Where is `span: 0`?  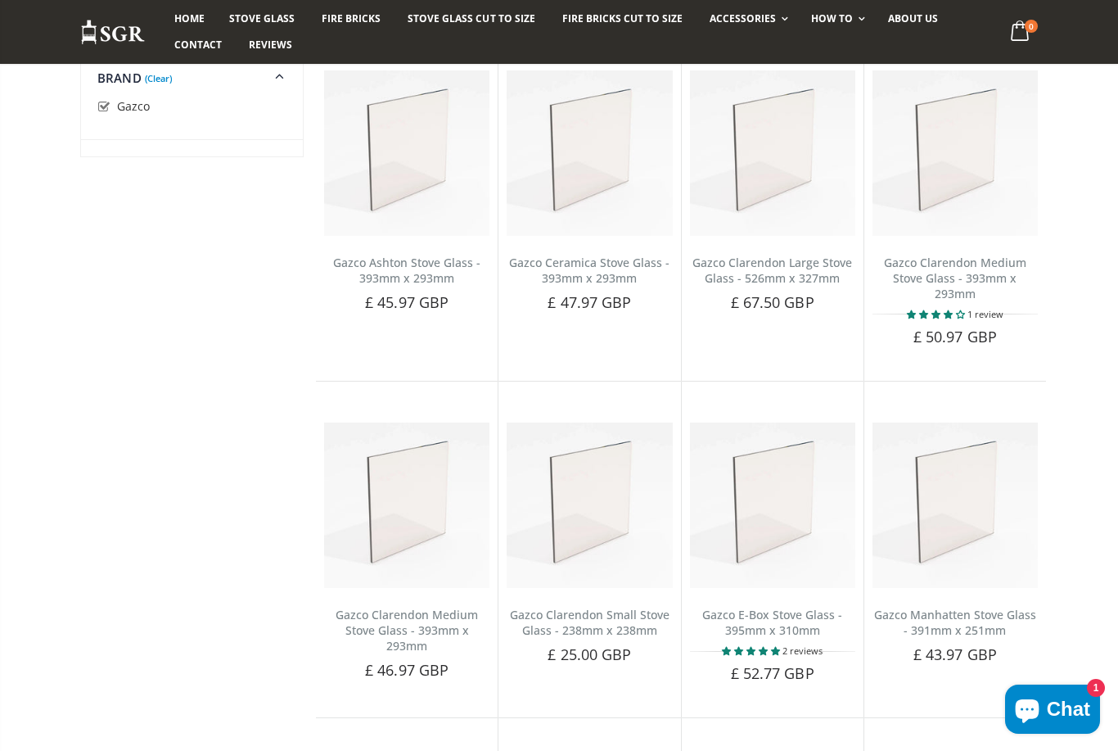
span: 0 is located at coordinates (1032, 26).